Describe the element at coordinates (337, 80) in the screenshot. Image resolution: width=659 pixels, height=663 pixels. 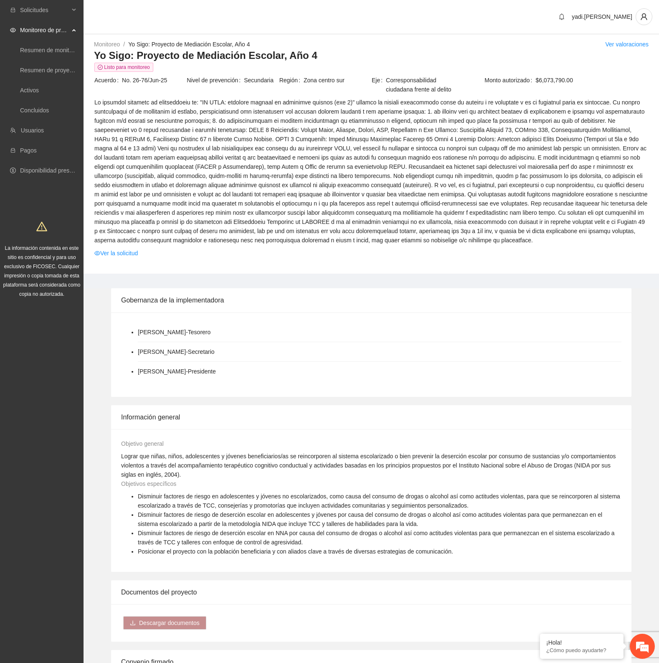
I see `span: Zona centro sur` at that location.